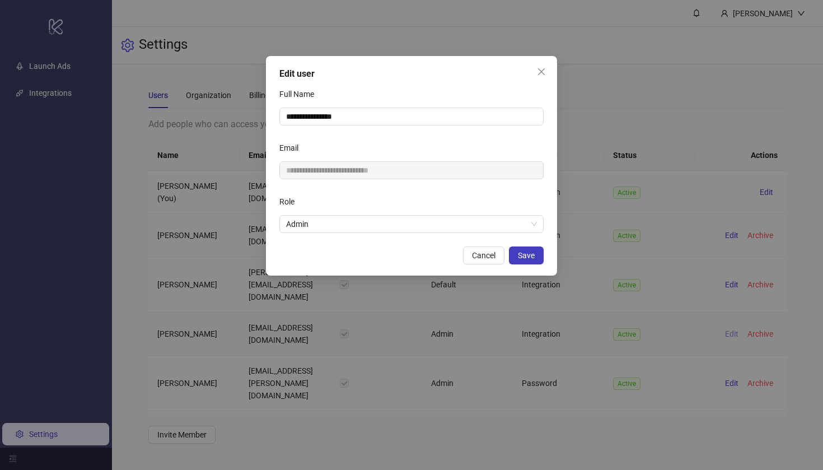 The image size is (823, 470). What do you see at coordinates (411, 224) in the screenshot?
I see `span: Admin` at bounding box center [411, 224].